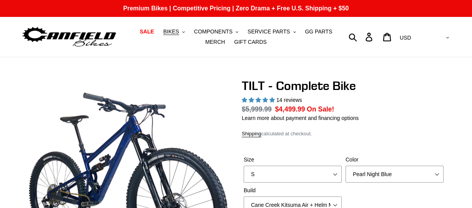 The image size is (472, 208). What do you see at coordinates (174, 32) in the screenshot?
I see `button: BIKES` at bounding box center [174, 32].